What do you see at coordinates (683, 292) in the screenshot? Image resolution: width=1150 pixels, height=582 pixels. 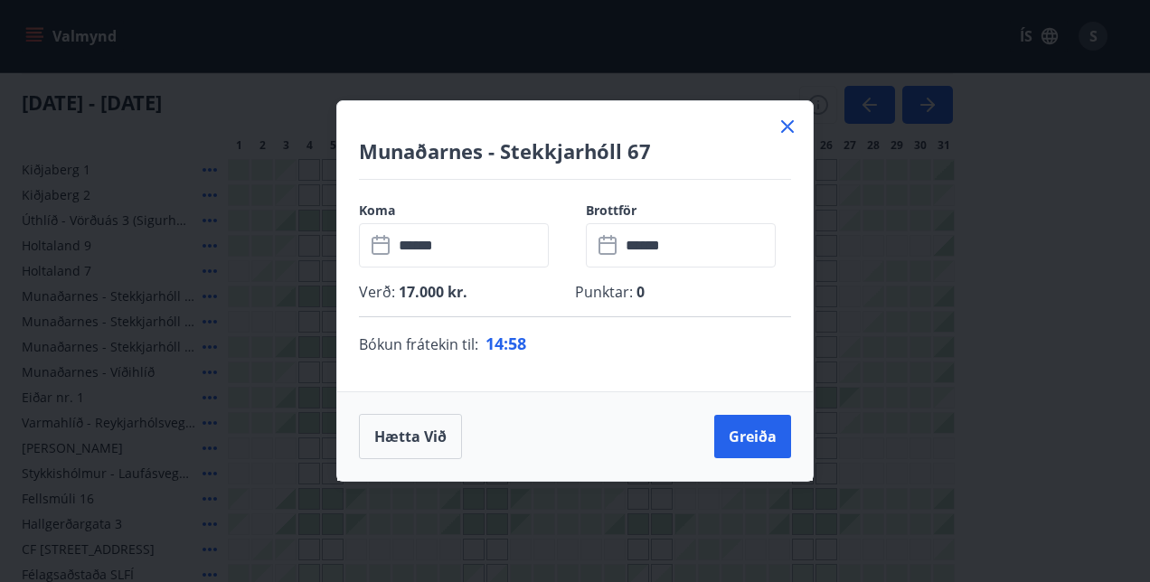 I see `p: Punktar :` at bounding box center [683, 292].